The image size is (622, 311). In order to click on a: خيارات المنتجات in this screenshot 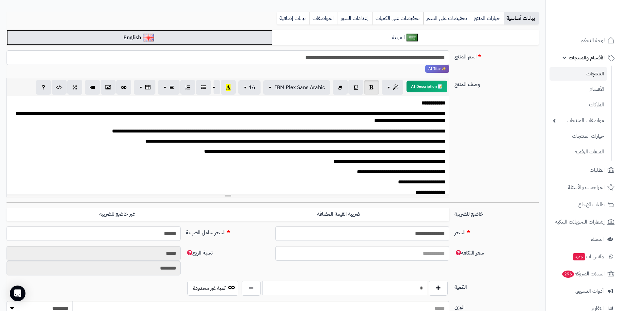, I will do `click(578, 136)`.